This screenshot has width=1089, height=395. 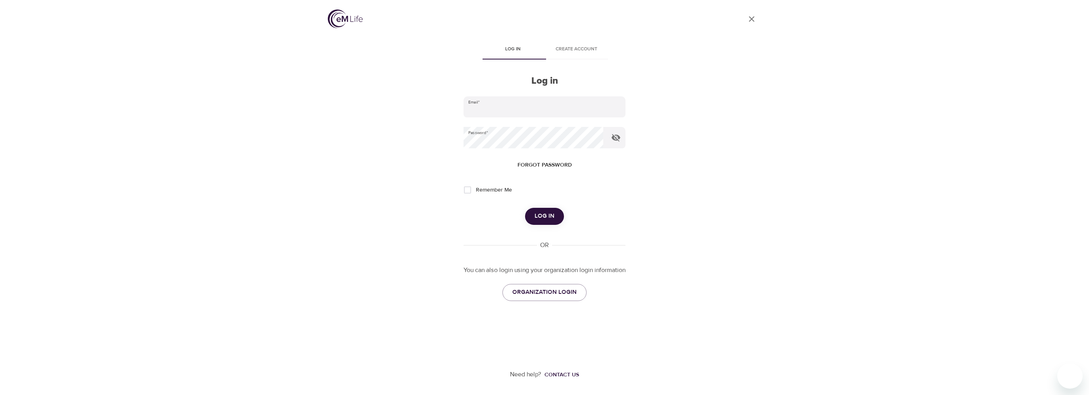 What do you see at coordinates (752, 19) in the screenshot?
I see `a: close` at bounding box center [752, 19].